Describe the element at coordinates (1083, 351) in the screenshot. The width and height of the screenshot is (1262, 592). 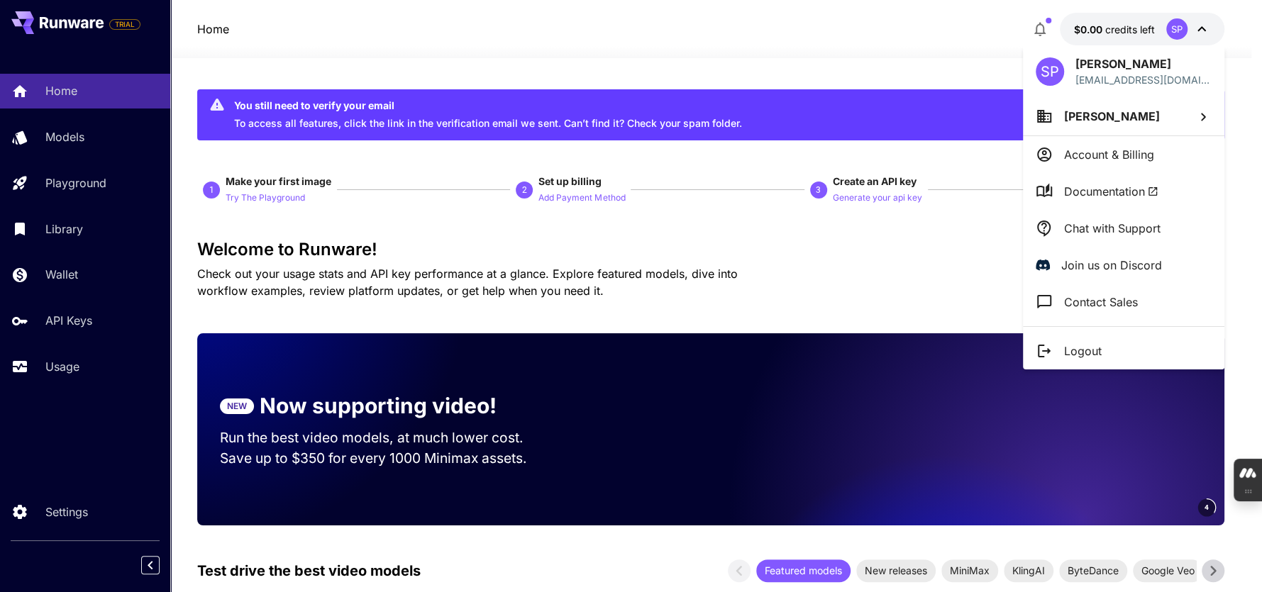
I see `p: Logout` at that location.